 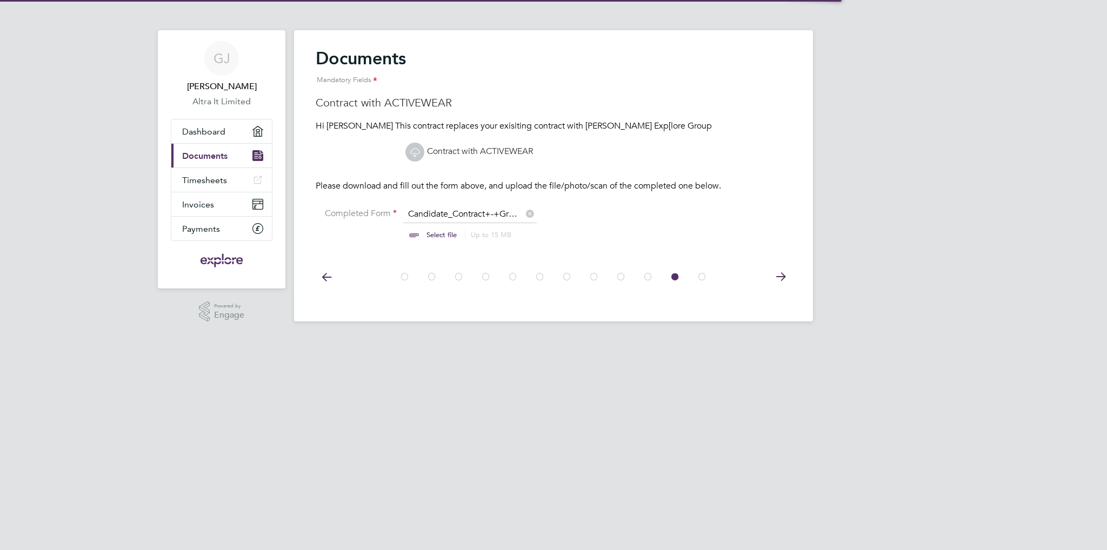 What do you see at coordinates (554, 80) in the screenshot?
I see `div: Mandatory Fields` at bounding box center [554, 80].